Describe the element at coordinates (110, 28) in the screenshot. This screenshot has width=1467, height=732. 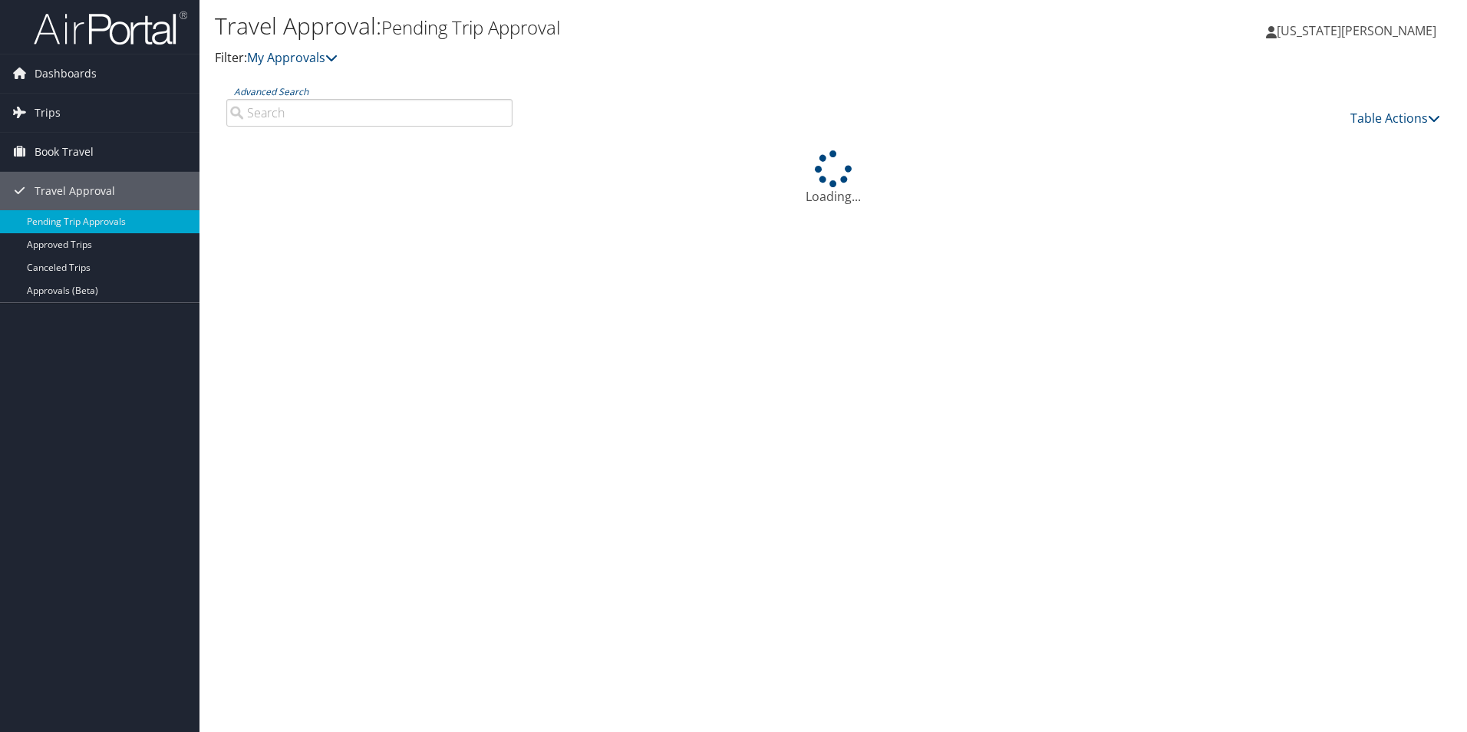
I see `img: airportal-logo.png` at that location.